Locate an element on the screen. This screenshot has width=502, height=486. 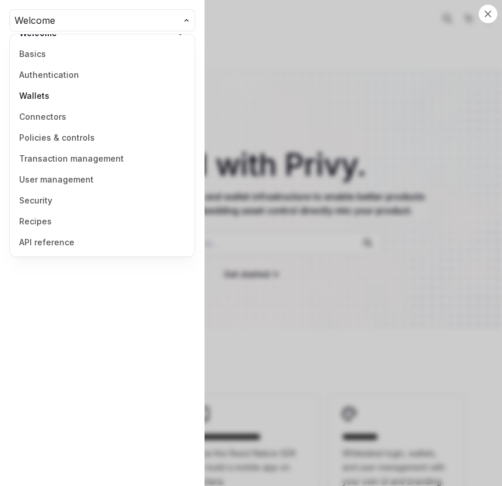
a: Connectors is located at coordinates (102, 117).